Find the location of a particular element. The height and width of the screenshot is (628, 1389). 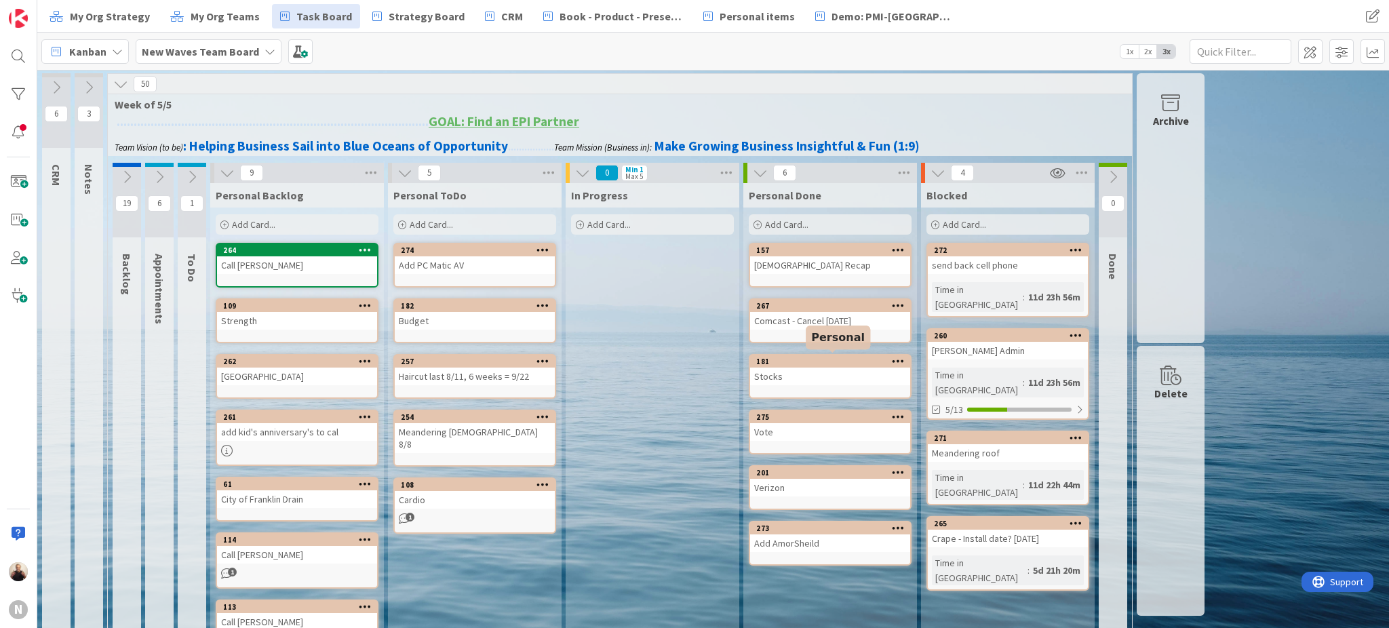

div: Min 1 is located at coordinates (634, 170).